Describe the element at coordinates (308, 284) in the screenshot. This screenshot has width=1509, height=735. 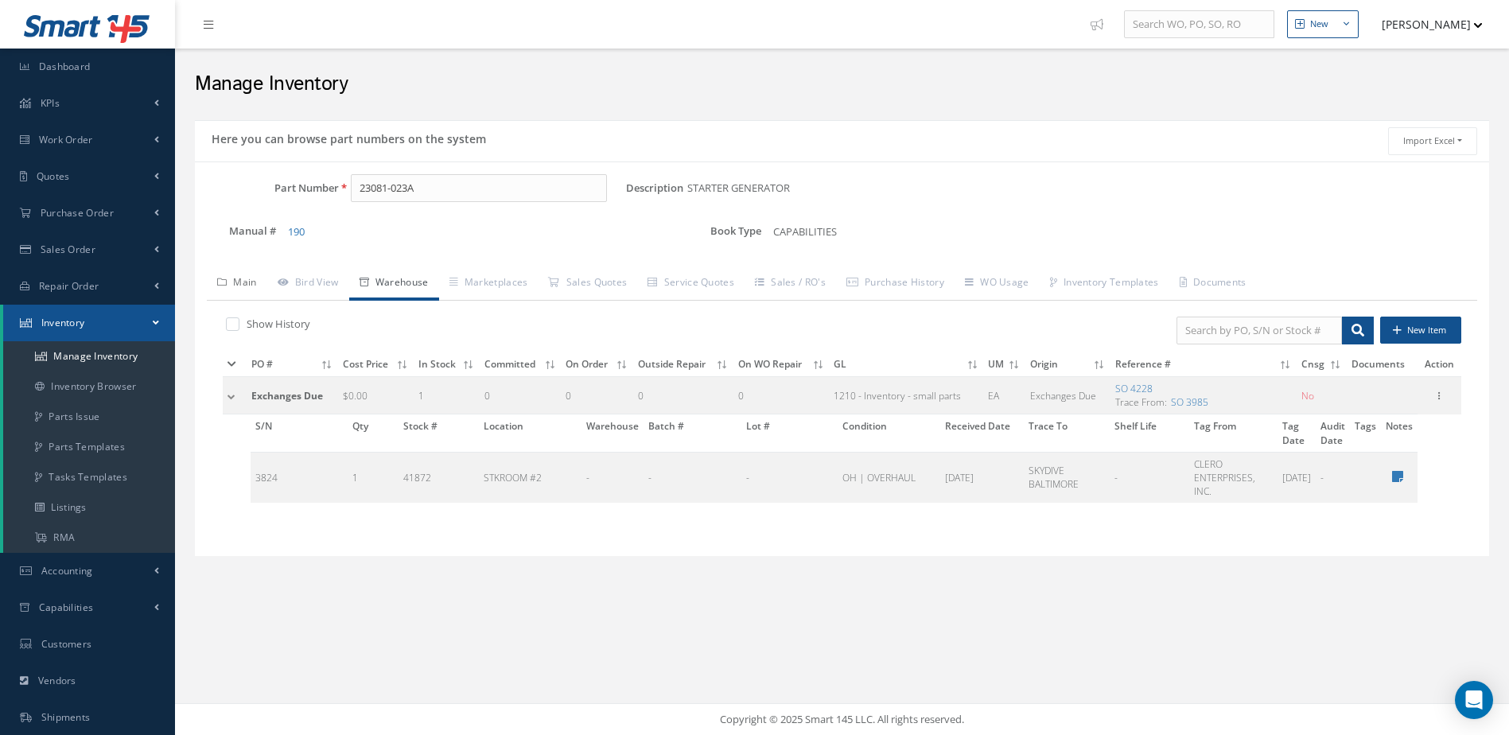
I see `a: Bird View` at that location.